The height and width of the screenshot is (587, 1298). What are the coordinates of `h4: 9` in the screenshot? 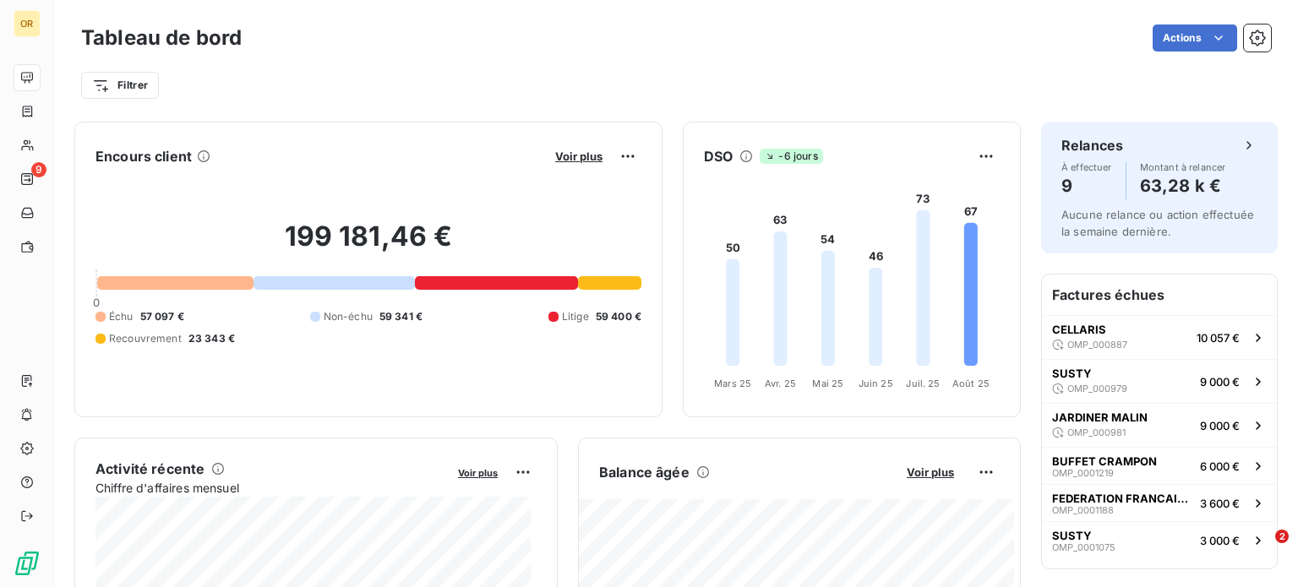 It's located at (1086, 186).